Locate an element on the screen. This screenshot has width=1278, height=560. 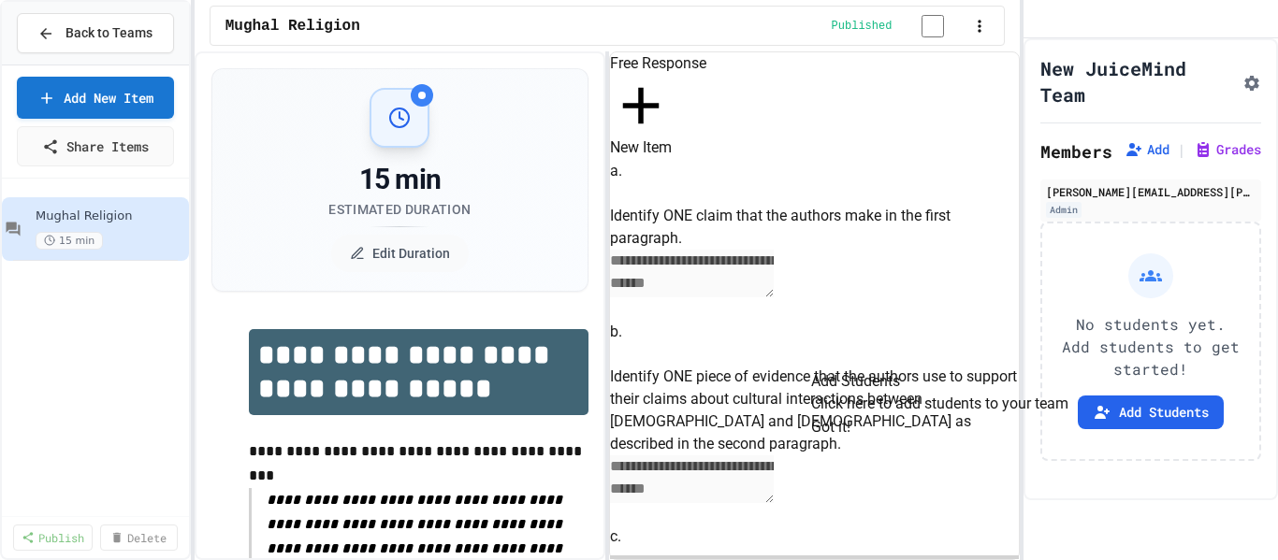
p: No students yet. Add students to get started! is located at coordinates (1151, 347).